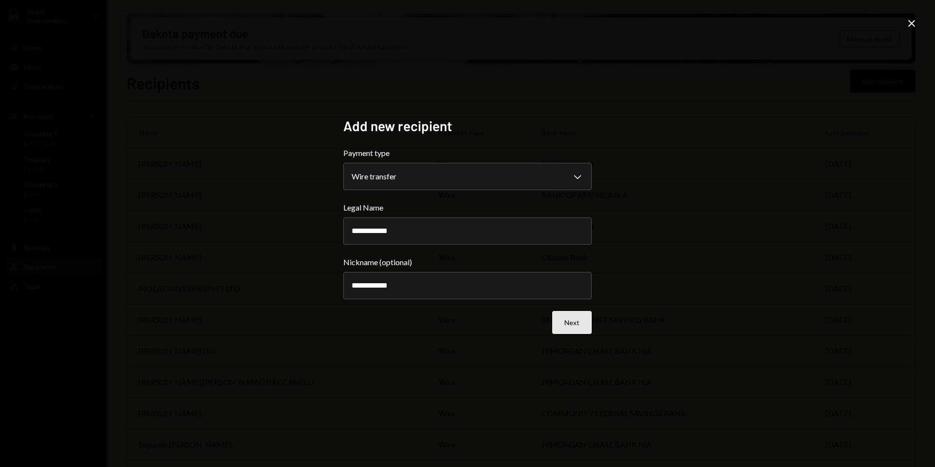  I want to click on label: Payment type, so click(468, 153).